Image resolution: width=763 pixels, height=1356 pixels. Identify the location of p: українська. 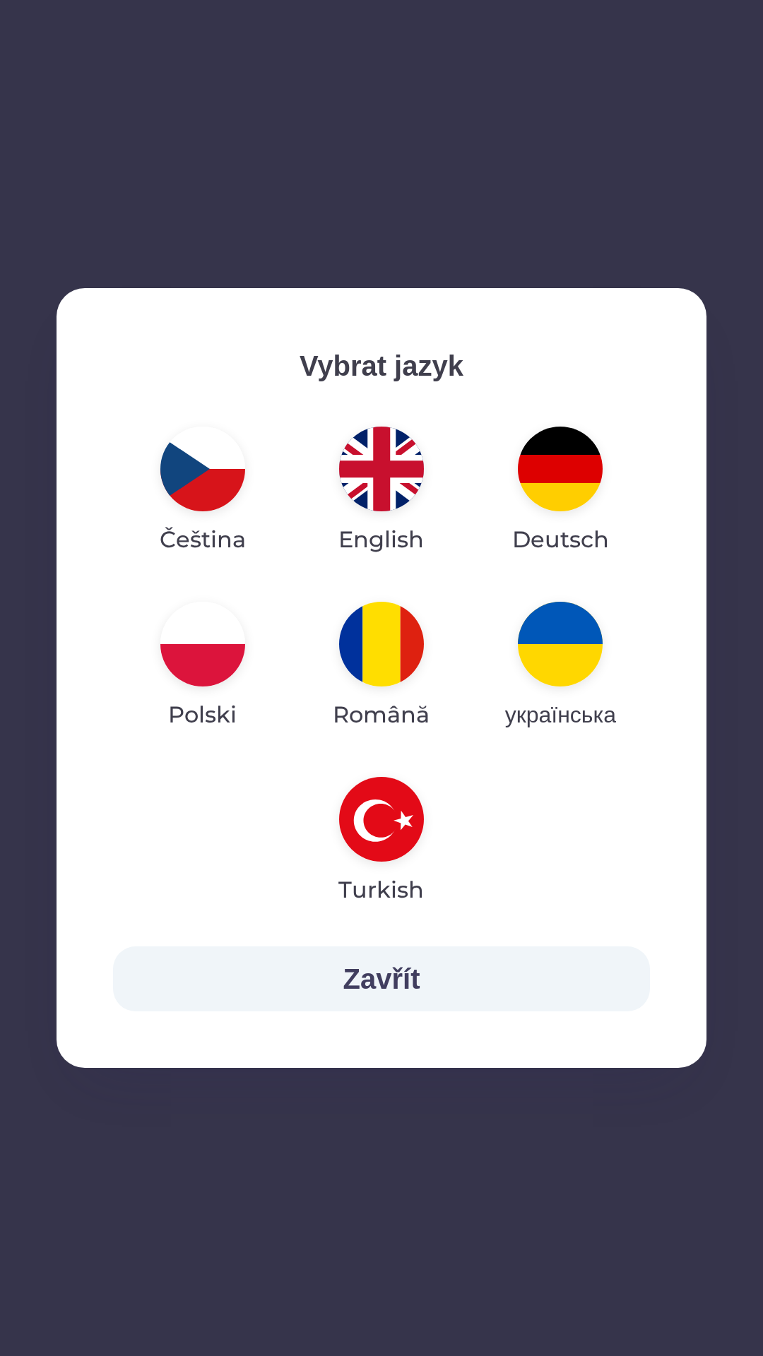
(560, 715).